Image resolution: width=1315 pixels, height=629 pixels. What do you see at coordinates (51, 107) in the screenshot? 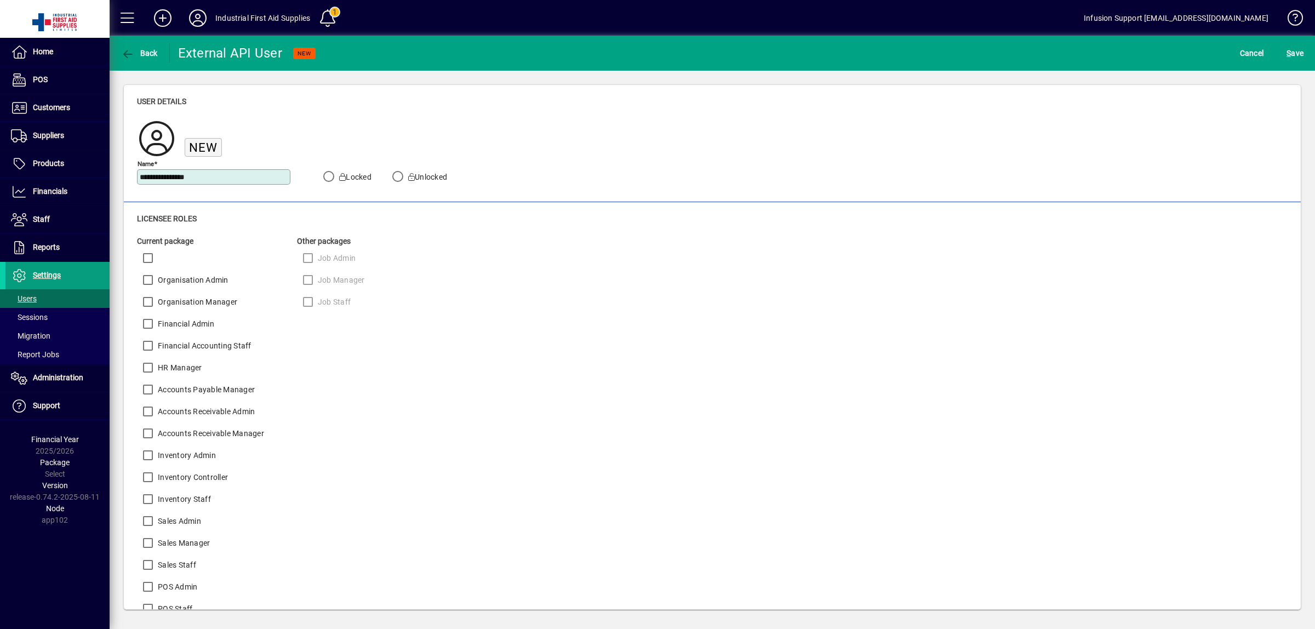
I see `span: Customers` at bounding box center [51, 107].